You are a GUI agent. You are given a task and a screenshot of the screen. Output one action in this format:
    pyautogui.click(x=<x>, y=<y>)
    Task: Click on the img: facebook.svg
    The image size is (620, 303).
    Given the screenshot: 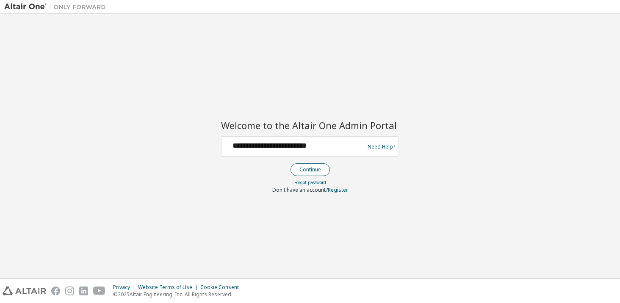 What is the action you would take?
    pyautogui.click(x=56, y=291)
    